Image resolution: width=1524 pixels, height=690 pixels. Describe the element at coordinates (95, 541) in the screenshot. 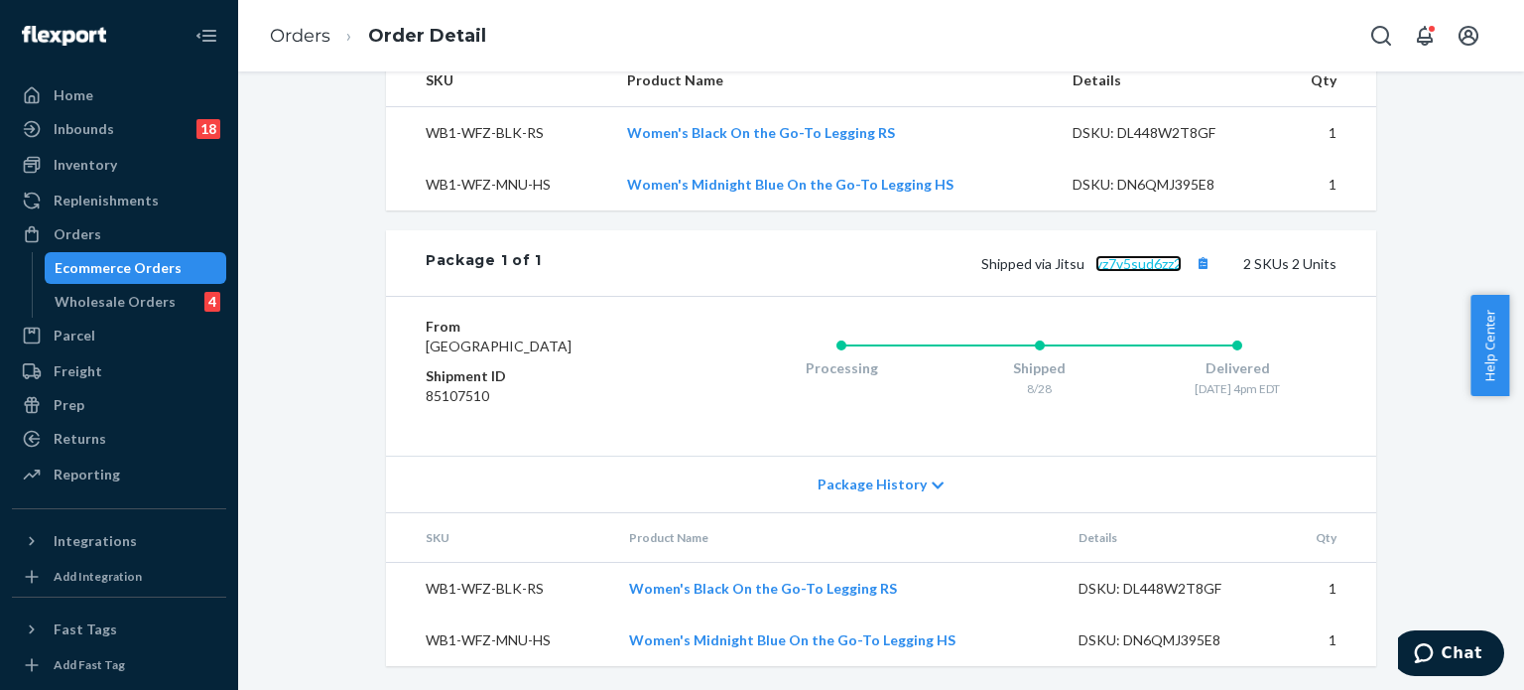

I see `div: Integrations` at that location.